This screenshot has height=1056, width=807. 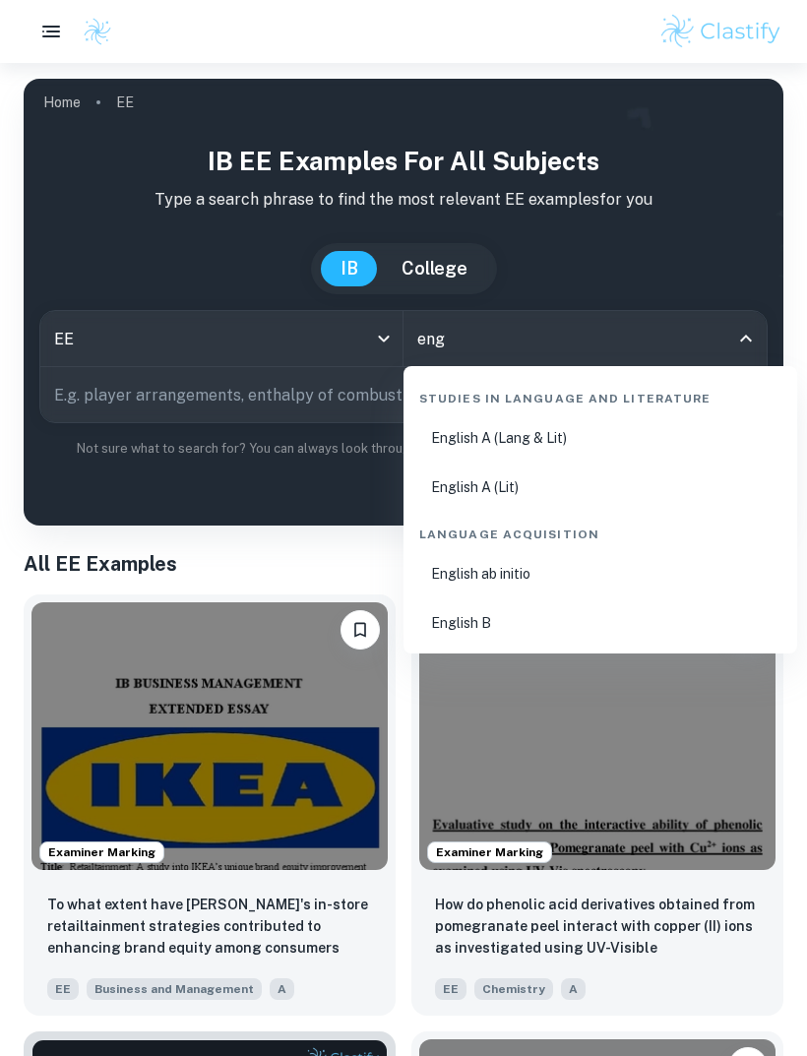 I want to click on button: Please log in to bookmark exemplars, so click(x=360, y=630).